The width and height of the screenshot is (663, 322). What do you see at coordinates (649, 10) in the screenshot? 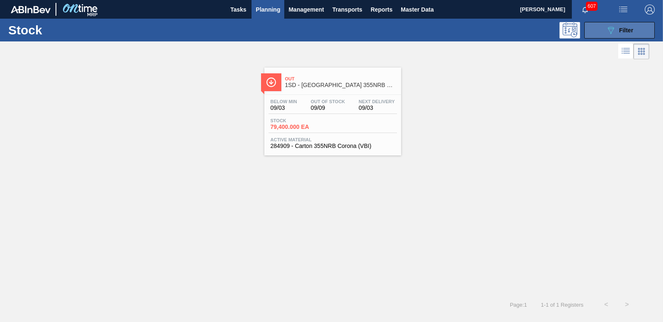
I see `img: Logout` at bounding box center [649, 10].